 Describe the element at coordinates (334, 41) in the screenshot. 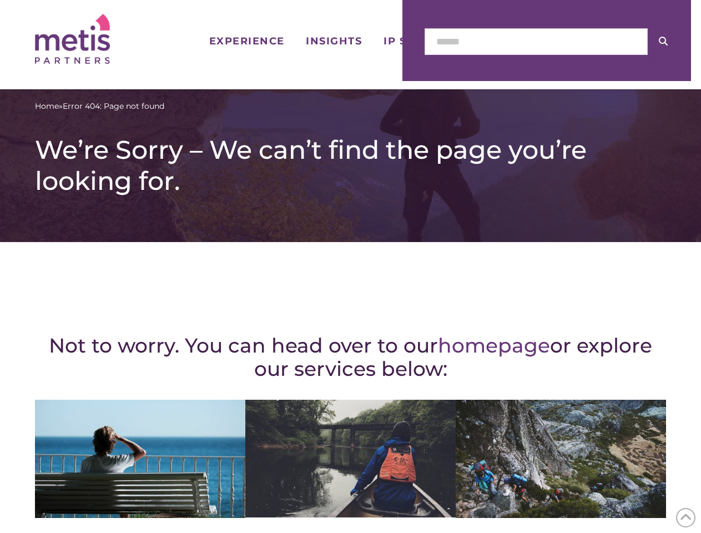

I see `span: Insights` at that location.